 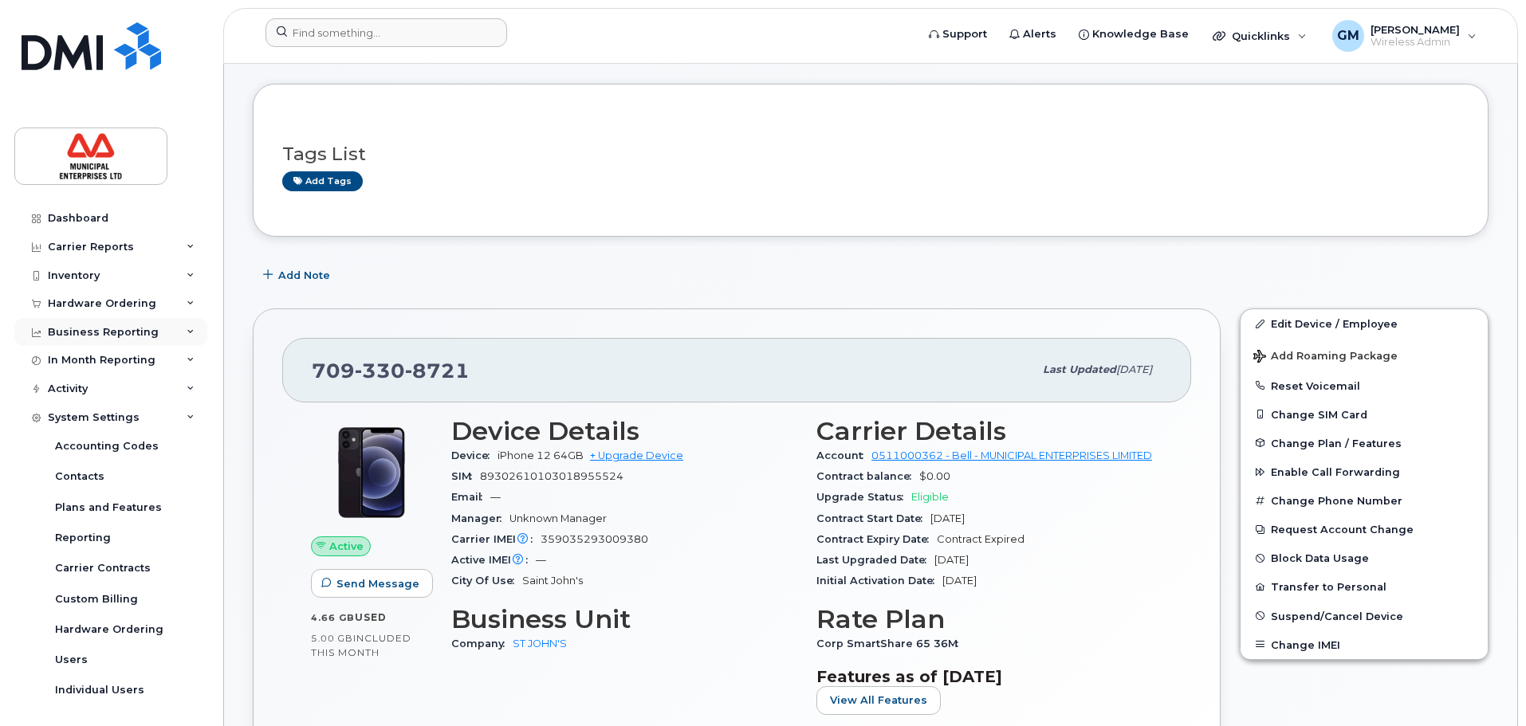 I want to click on button: Change IMEI, so click(x=1364, y=645).